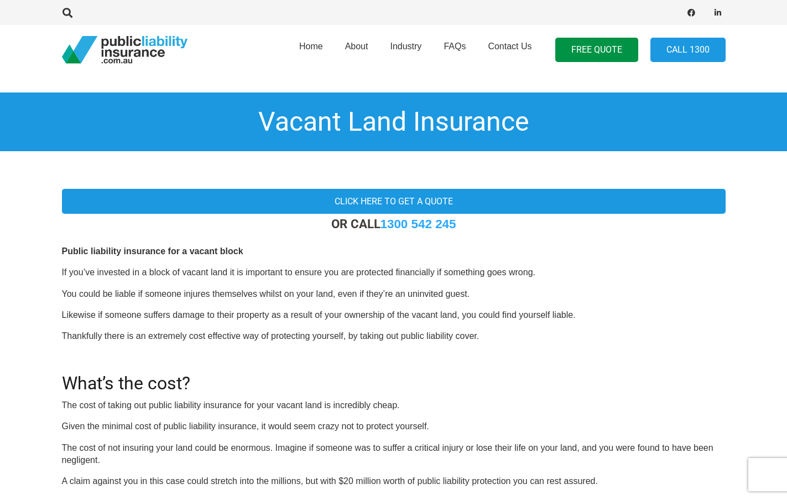 The height and width of the screenshot is (499, 787). I want to click on p: Likewise if someone suffers damage to their property as a result of your ownership of the vacant ..., so click(394, 315).